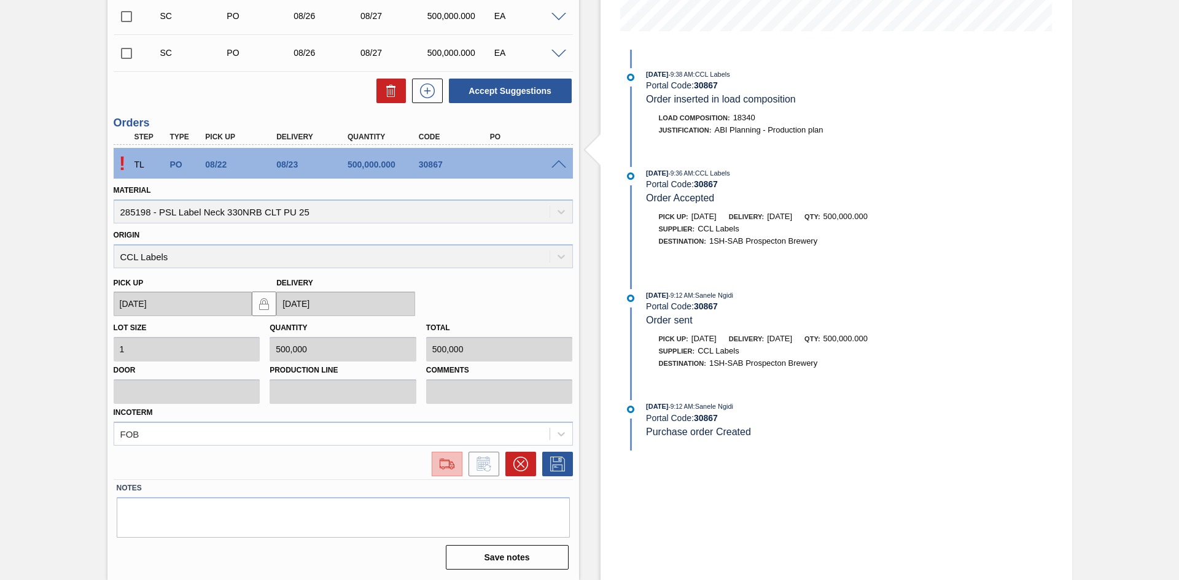 The image size is (1179, 580). Describe the element at coordinates (313, 137) in the screenshot. I see `div: Delivery` at that location.